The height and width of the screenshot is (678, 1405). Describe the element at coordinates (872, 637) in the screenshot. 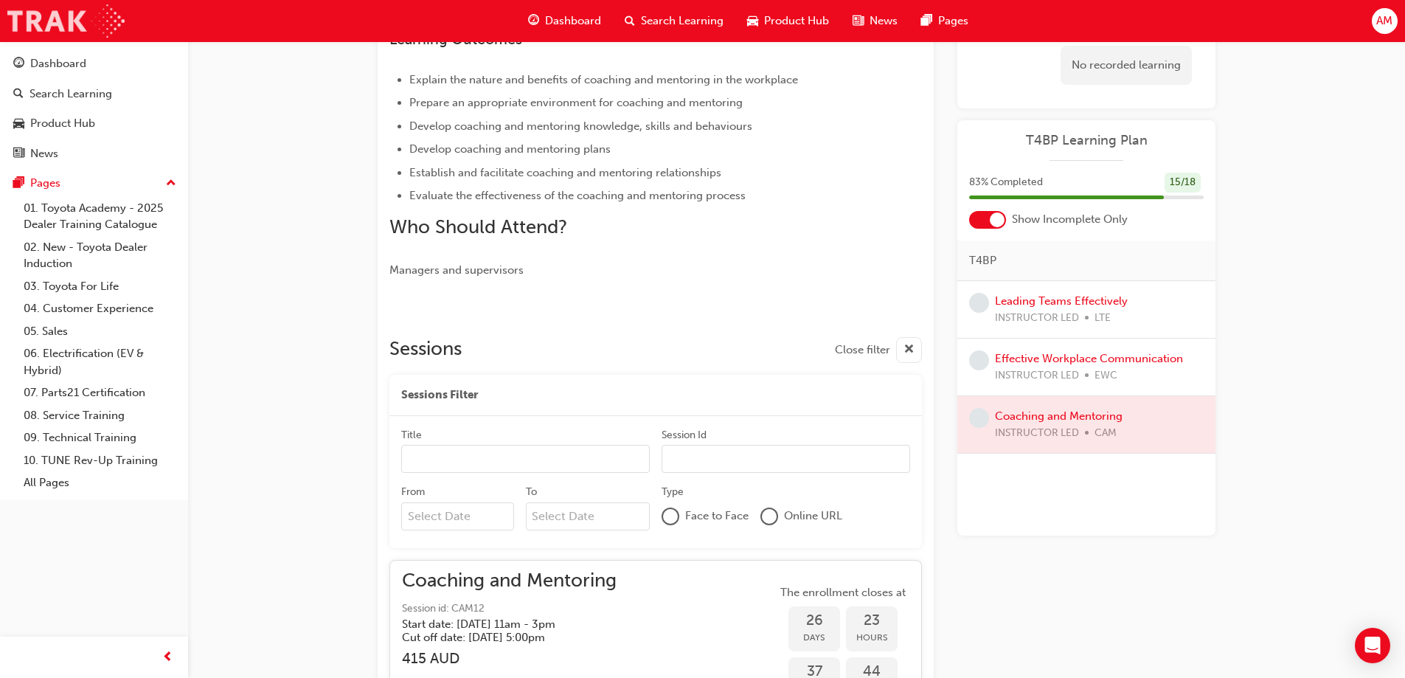

I see `span: Hours` at that location.